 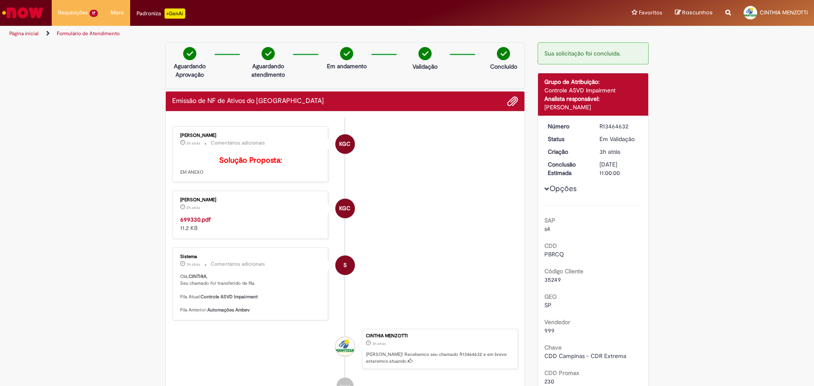 What do you see at coordinates (593, 99) in the screenshot?
I see `div: Analista responsável:` at bounding box center [593, 99].